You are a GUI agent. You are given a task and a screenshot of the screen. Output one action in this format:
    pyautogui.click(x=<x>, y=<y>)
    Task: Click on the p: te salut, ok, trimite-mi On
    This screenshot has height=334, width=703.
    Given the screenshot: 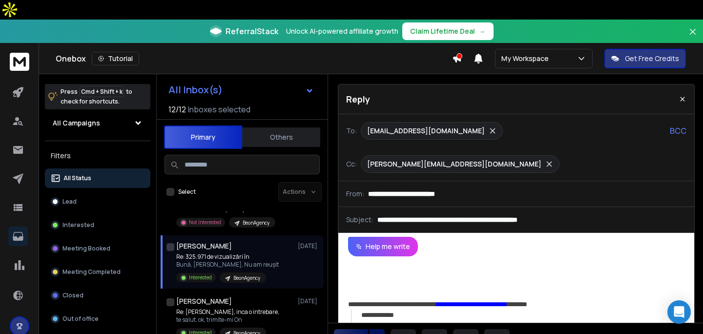 What is the action you would take?
    pyautogui.click(x=228, y=320)
    